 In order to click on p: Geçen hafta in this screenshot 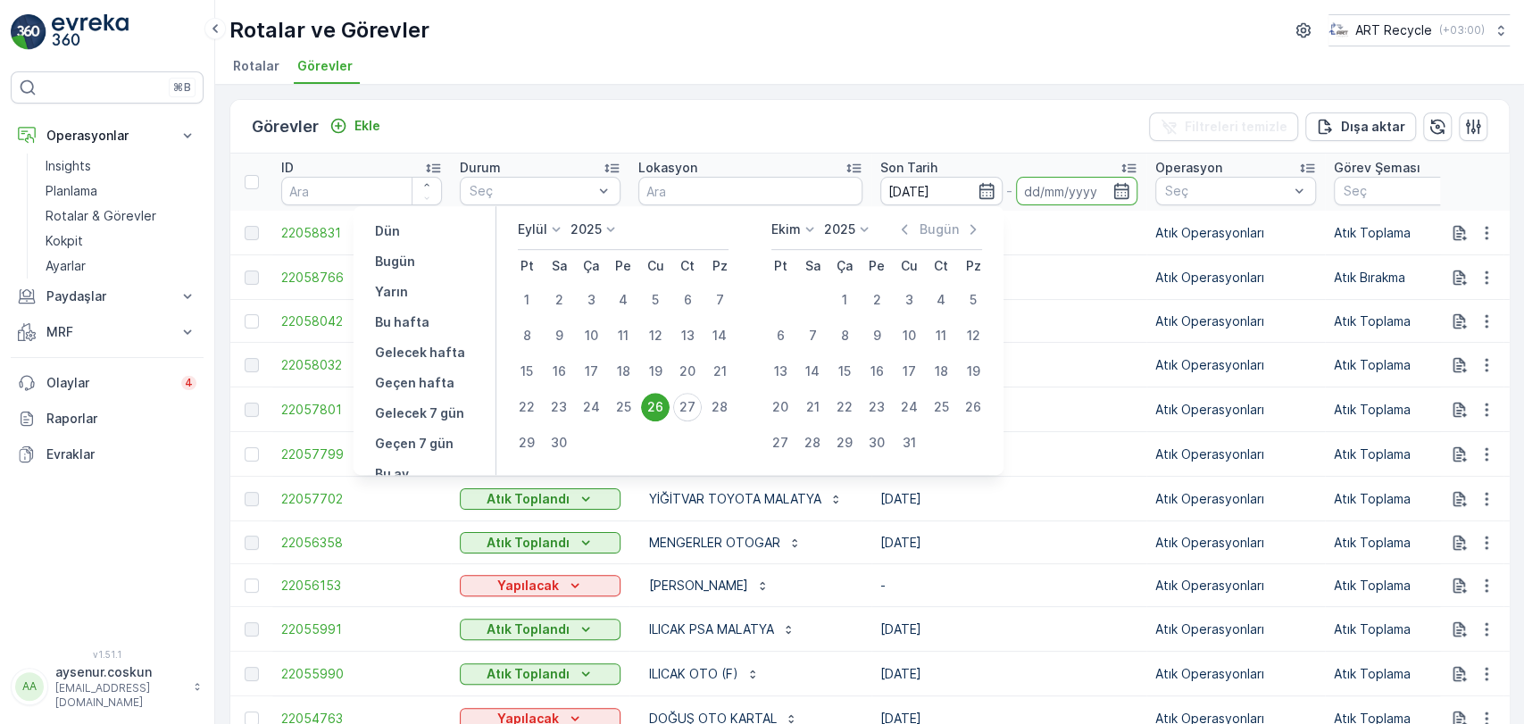, I will do `click(414, 383)`.